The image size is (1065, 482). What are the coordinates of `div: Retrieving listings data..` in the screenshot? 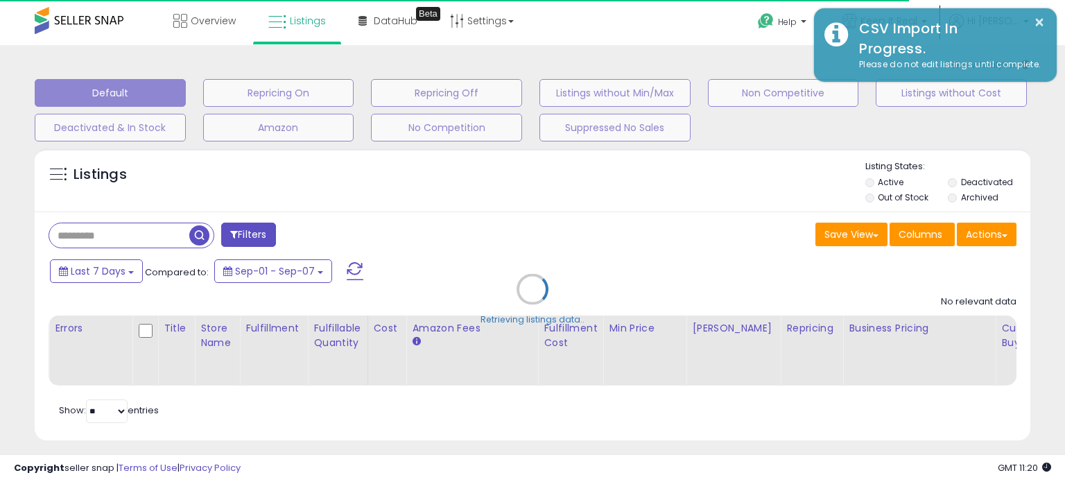 It's located at (533, 320).